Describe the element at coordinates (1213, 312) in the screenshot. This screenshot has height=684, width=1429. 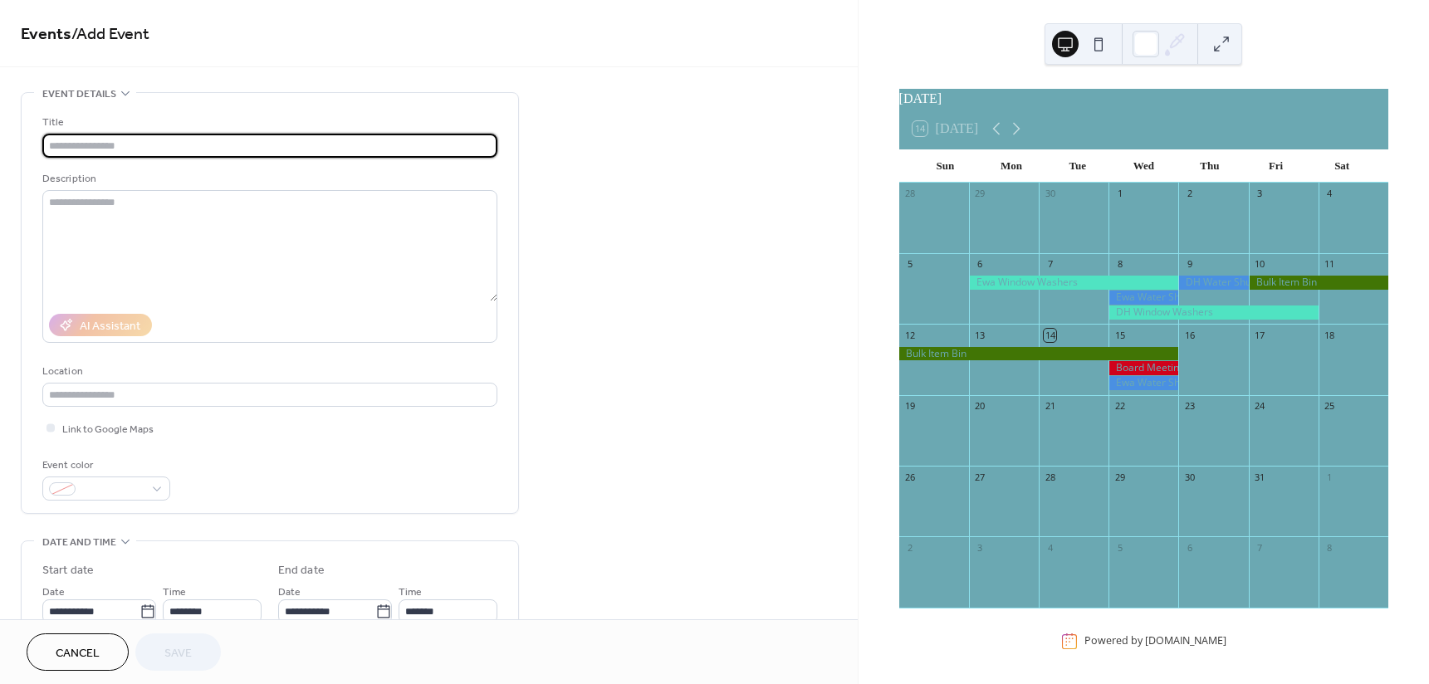
I see `div: DH Window Washers` at that location.